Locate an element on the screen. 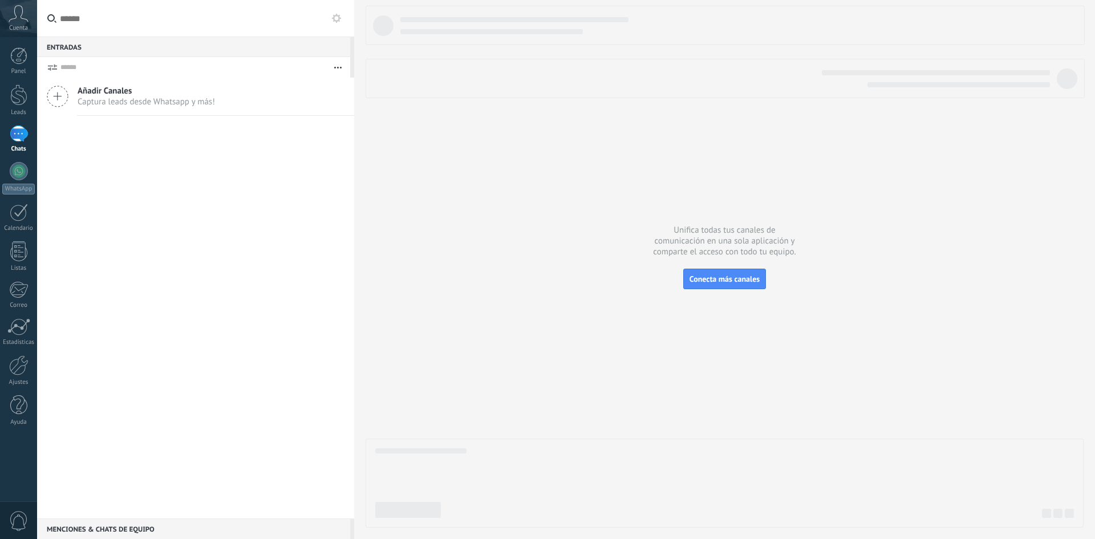  span: Cuenta is located at coordinates (18, 28).